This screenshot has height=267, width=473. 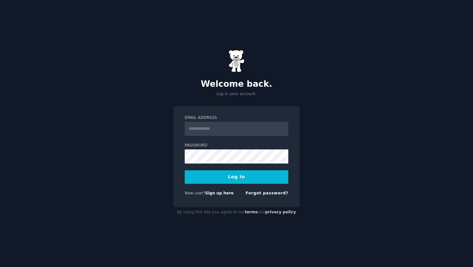 What do you see at coordinates (251, 212) in the screenshot?
I see `a: terms` at bounding box center [251, 212].